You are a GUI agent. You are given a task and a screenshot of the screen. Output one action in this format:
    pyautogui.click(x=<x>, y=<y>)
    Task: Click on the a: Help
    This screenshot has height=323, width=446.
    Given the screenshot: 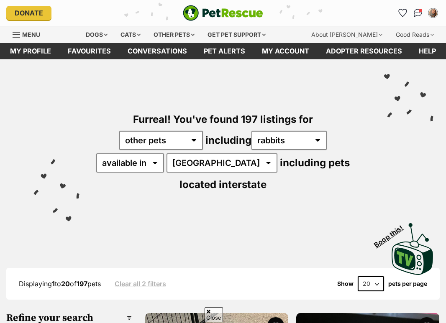 What is the action you would take?
    pyautogui.click(x=427, y=51)
    